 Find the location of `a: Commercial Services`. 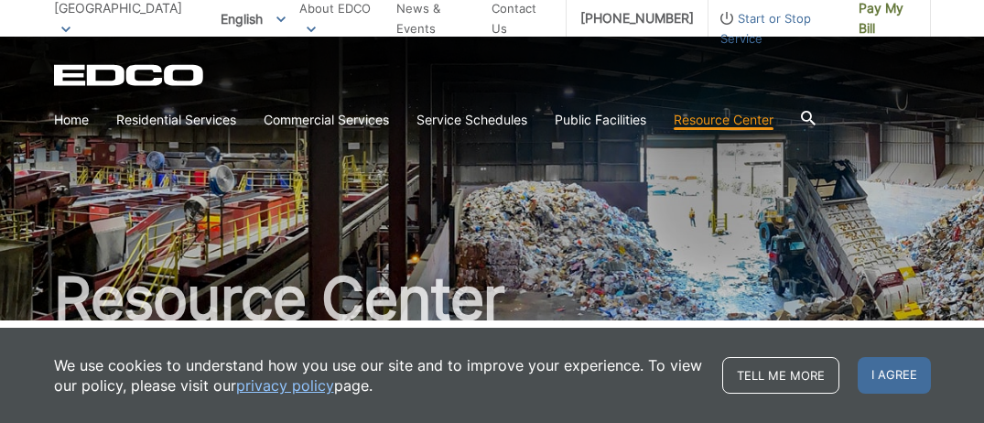

a: Commercial Services is located at coordinates (326, 120).